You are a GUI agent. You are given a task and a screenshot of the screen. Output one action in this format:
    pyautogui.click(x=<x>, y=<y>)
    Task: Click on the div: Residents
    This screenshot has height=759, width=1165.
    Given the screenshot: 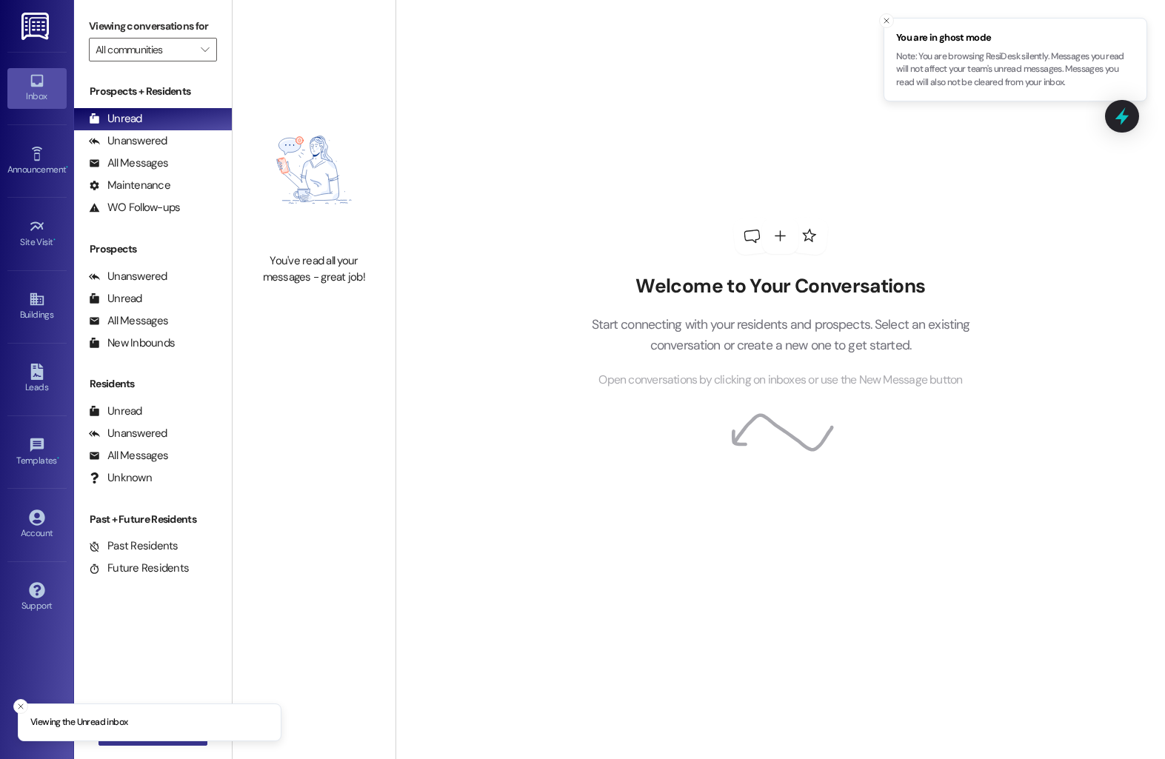 What is the action you would take?
    pyautogui.click(x=153, y=383)
    